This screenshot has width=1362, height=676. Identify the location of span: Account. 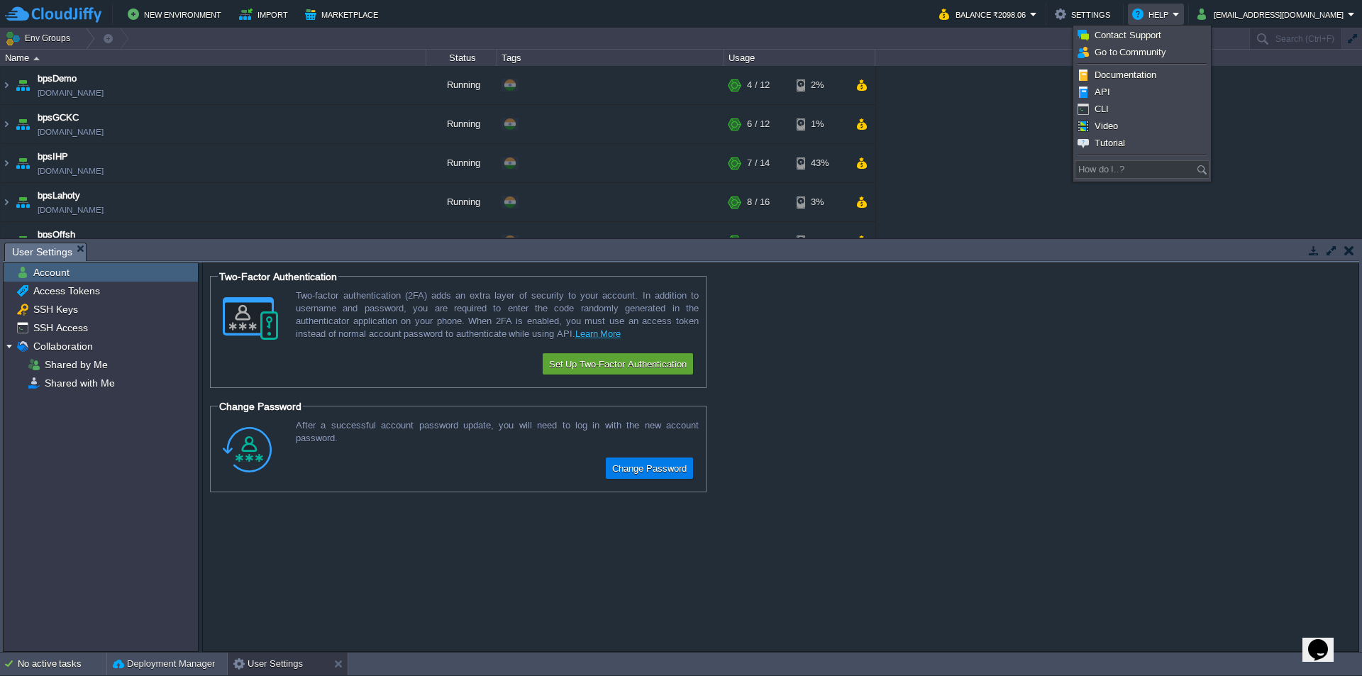
(51, 272).